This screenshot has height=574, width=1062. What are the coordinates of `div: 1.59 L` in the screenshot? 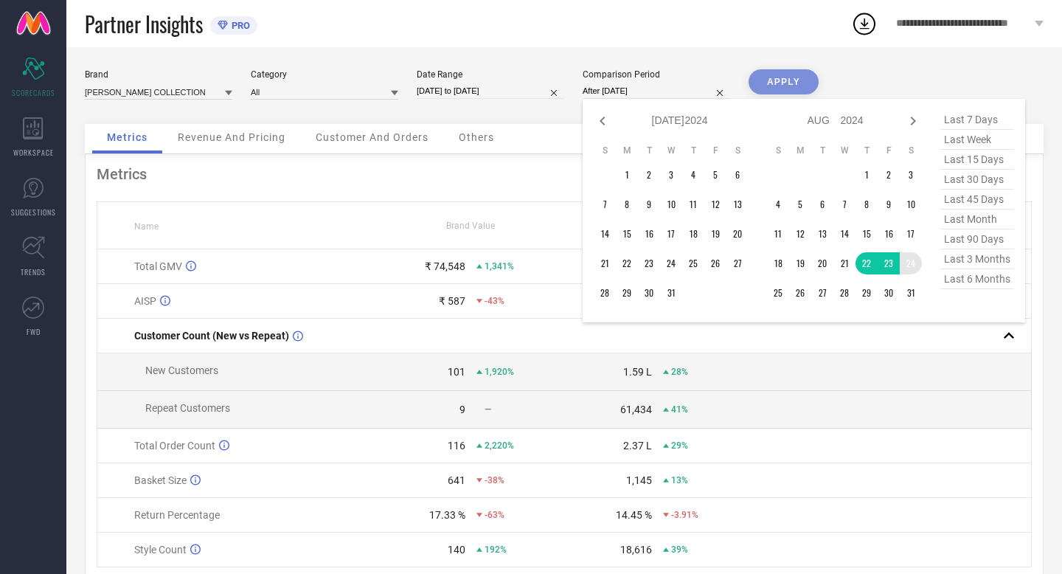 It's located at (637, 372).